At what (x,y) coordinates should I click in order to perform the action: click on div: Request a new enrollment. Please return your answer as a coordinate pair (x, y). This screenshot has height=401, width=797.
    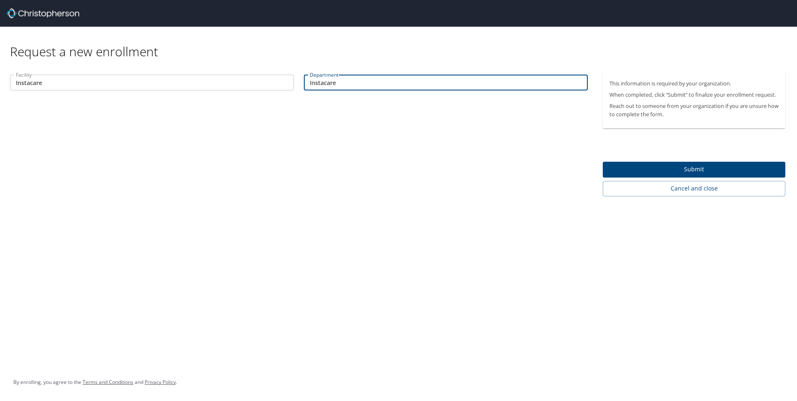
    Looking at the image, I should click on (401, 43).